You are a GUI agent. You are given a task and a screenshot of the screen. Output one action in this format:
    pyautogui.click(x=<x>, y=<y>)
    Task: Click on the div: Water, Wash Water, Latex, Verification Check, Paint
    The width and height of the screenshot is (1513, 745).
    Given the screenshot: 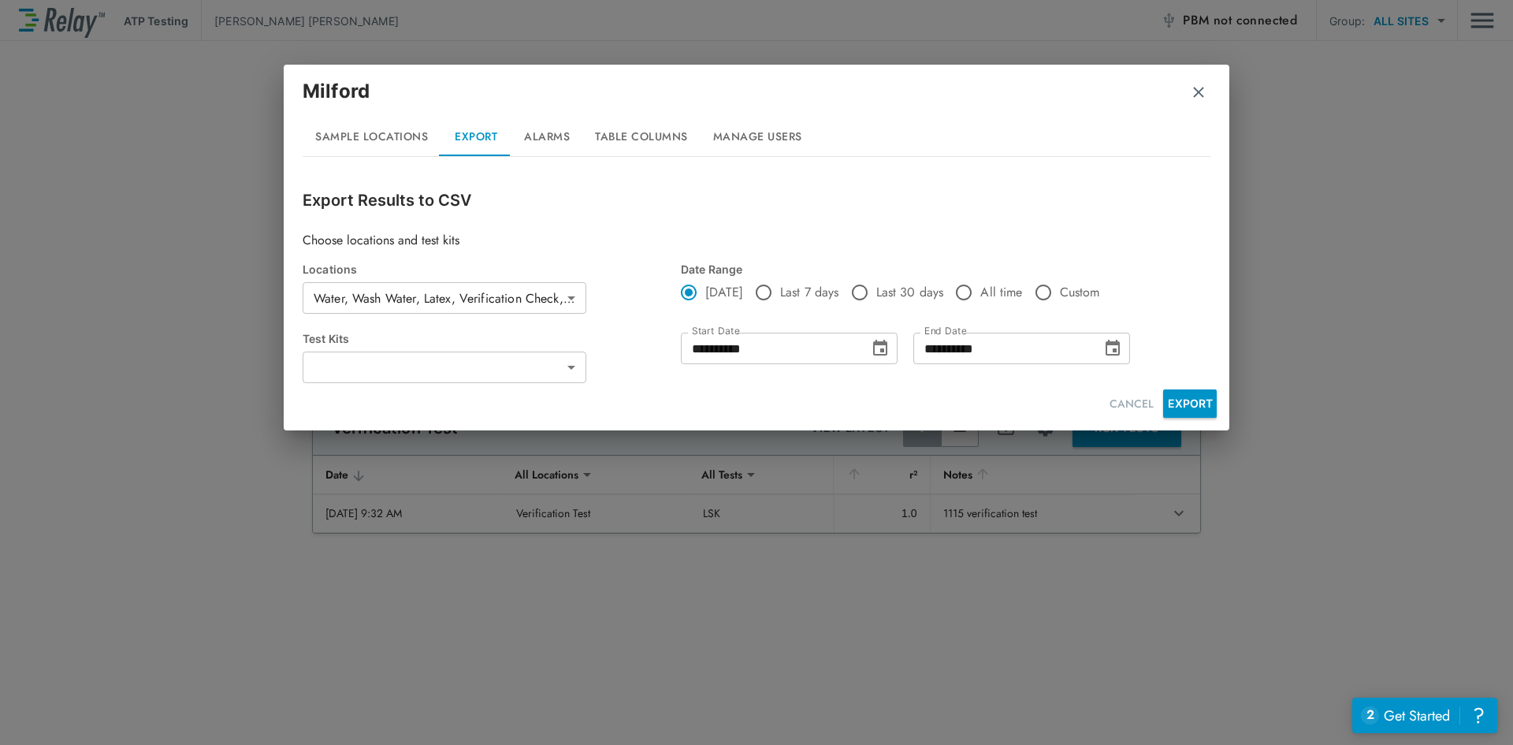 What is the action you would take?
    pyautogui.click(x=444, y=298)
    